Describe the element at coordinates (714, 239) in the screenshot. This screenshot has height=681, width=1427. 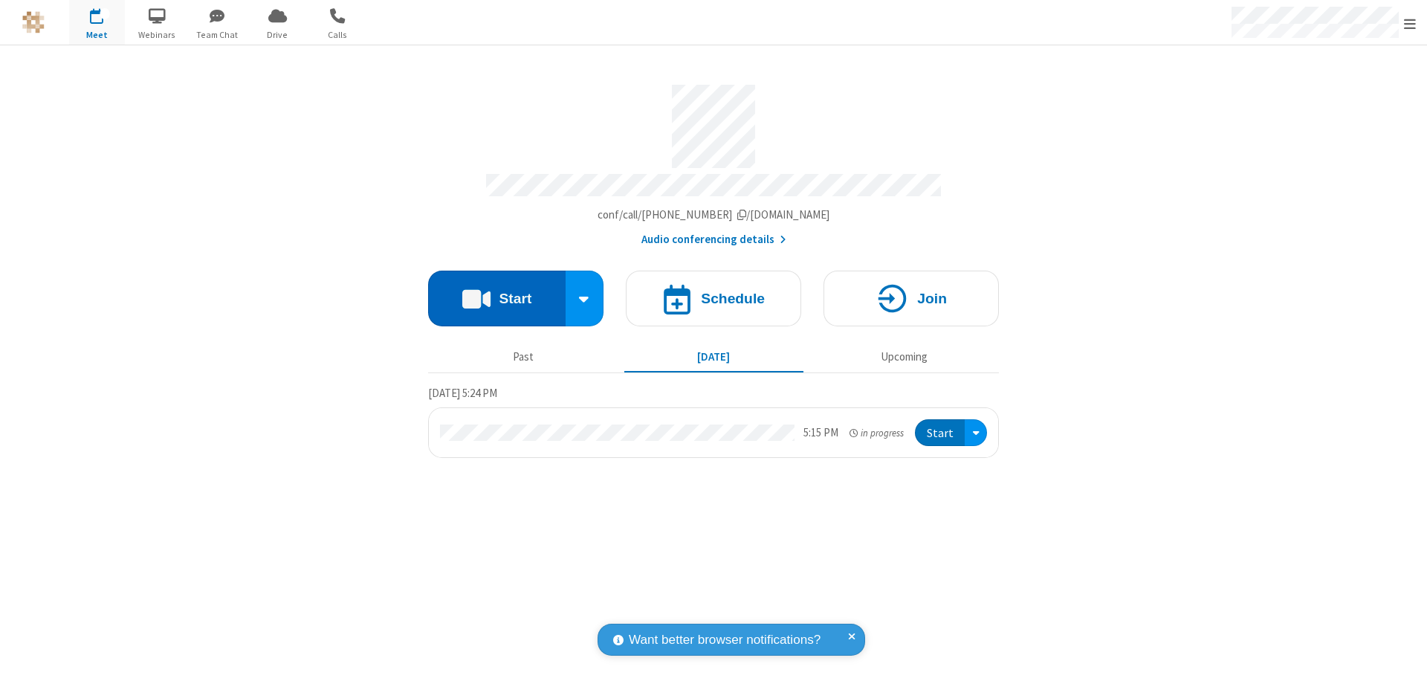
I see `button: Audio conferencing details` at that location.